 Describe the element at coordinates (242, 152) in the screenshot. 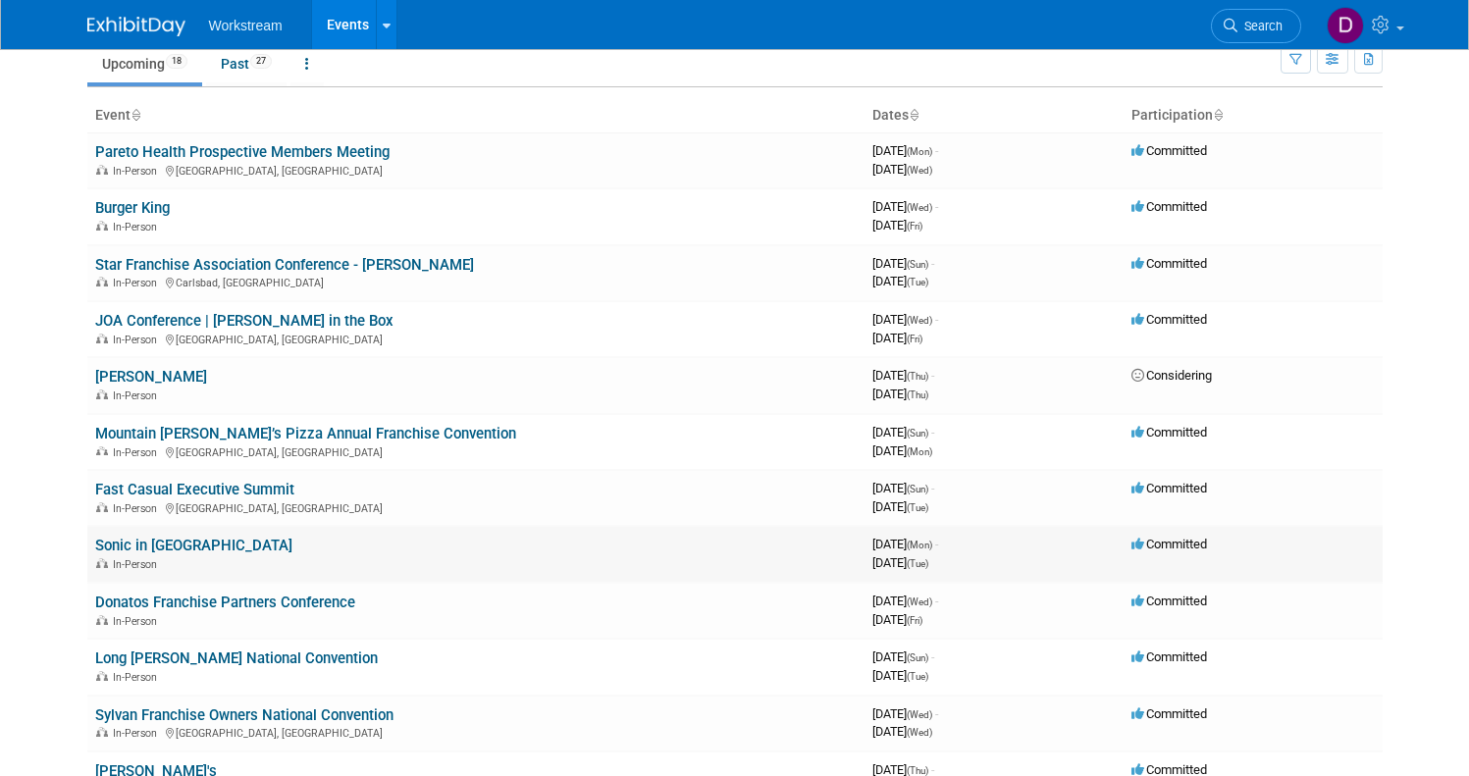

I see `a: Pareto Health Prospective Members Meeting` at that location.